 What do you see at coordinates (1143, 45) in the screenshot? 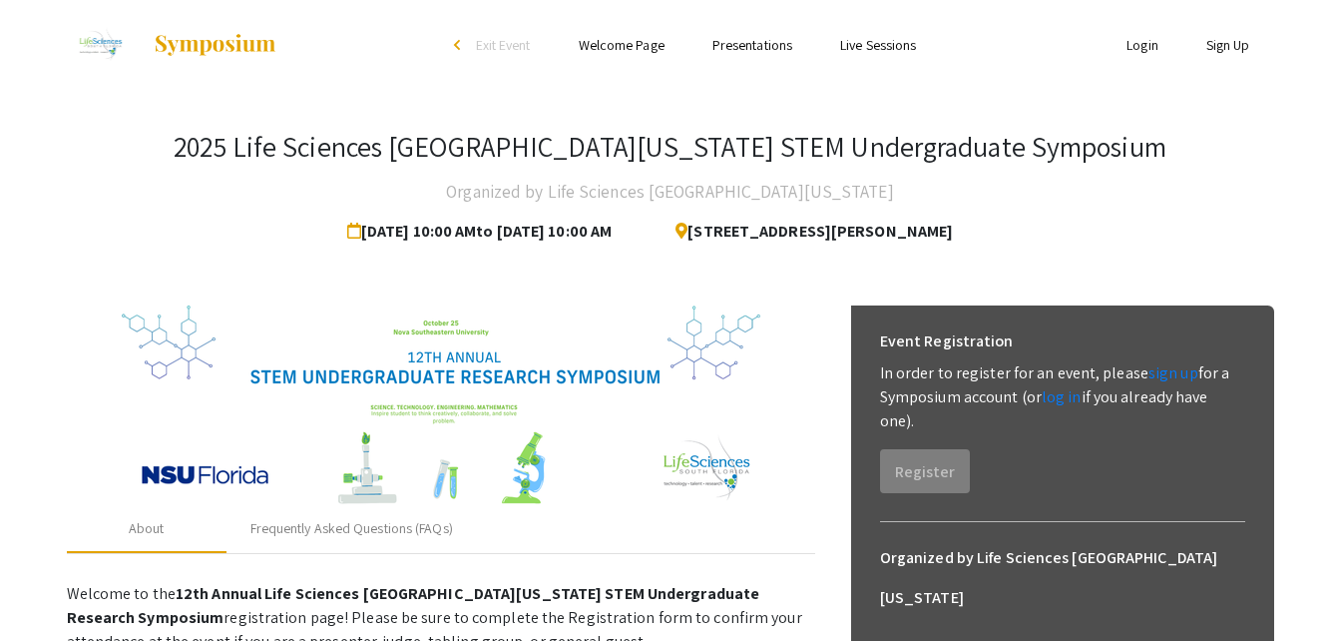
I see `a: Login` at bounding box center [1143, 45].